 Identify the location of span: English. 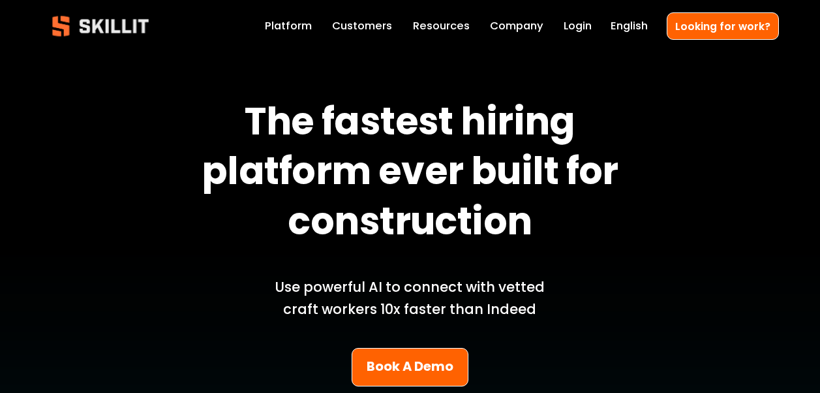
(629, 26).